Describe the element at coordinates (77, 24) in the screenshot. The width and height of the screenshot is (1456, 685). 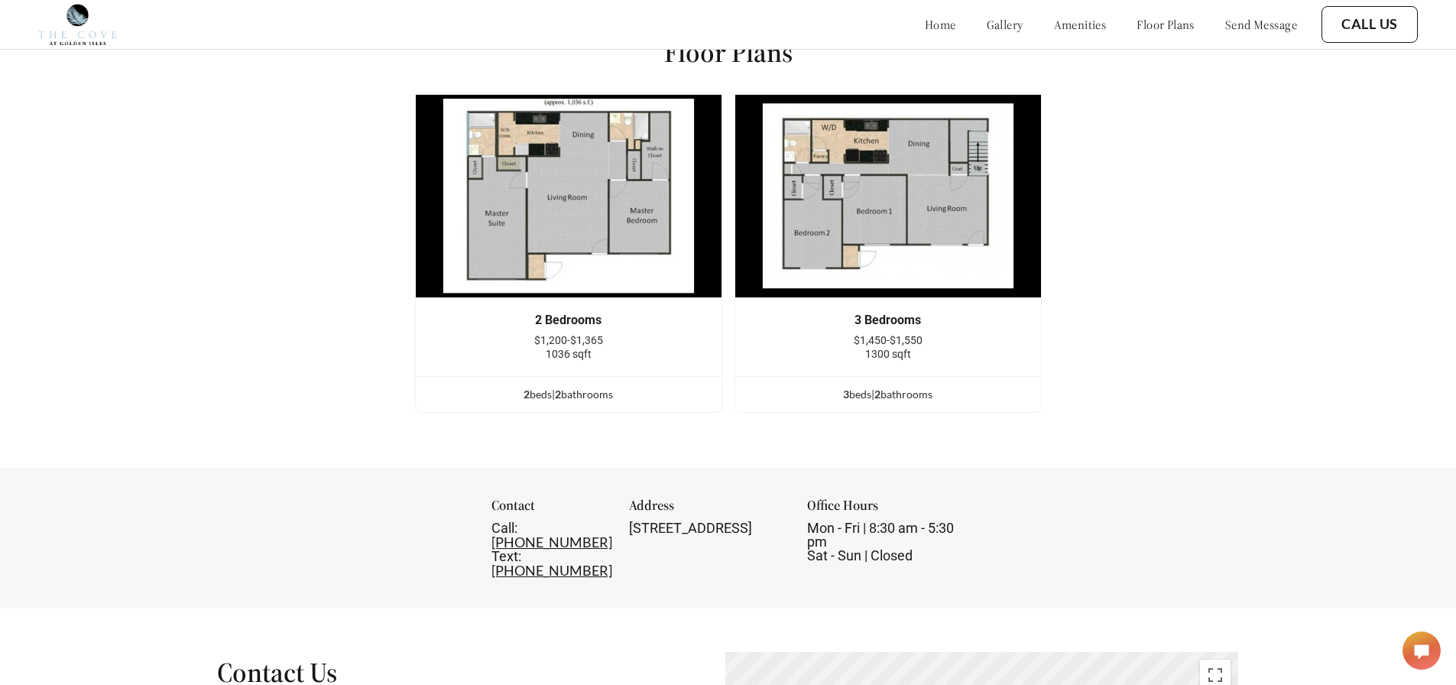
I see `img: Company logo` at that location.